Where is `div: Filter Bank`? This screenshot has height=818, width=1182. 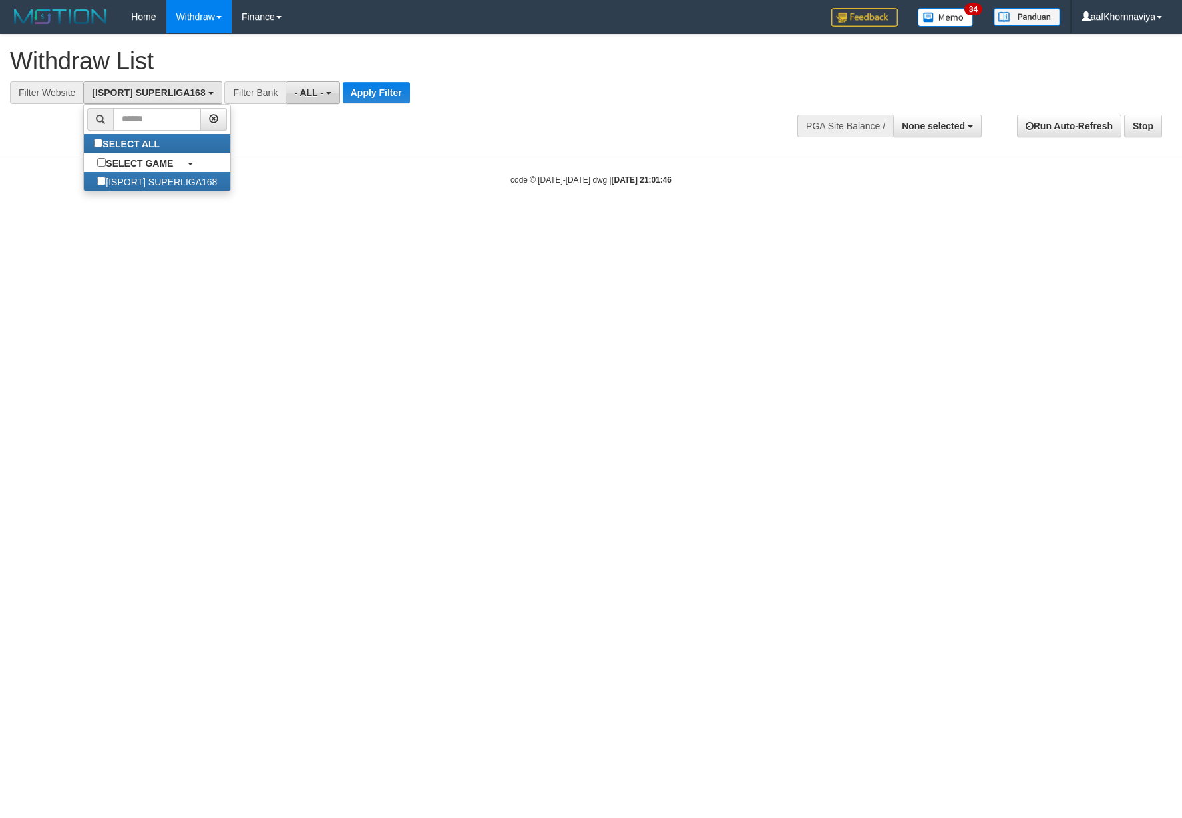 div: Filter Bank is located at coordinates (255, 93).